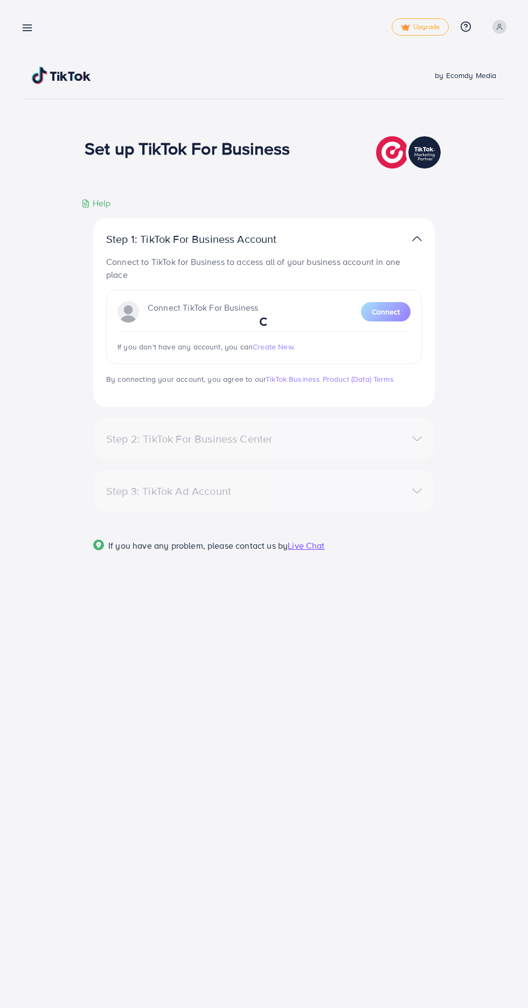 The height and width of the screenshot is (1008, 528). What do you see at coordinates (465, 75) in the screenshot?
I see `span: by Ecomdy Media` at bounding box center [465, 75].